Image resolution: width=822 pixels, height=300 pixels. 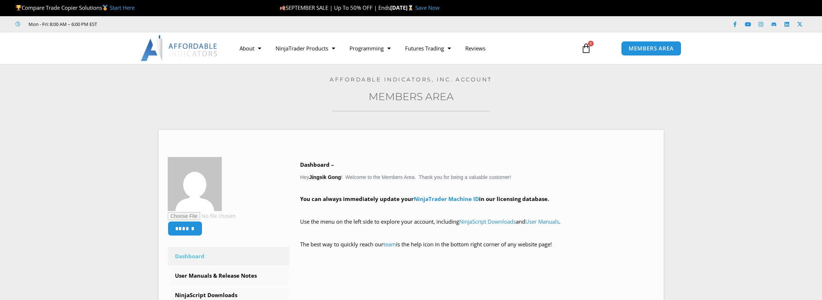 I want to click on a: Start Here, so click(x=122, y=8).